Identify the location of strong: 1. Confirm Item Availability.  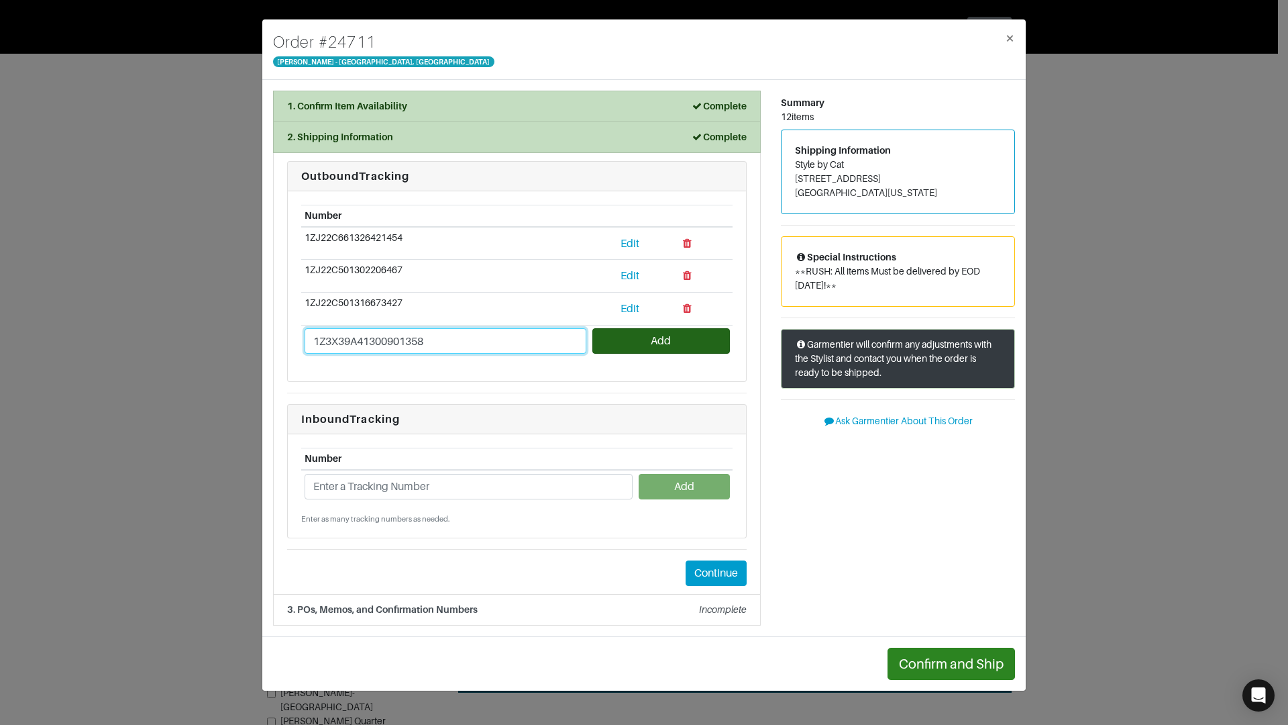
(347, 106).